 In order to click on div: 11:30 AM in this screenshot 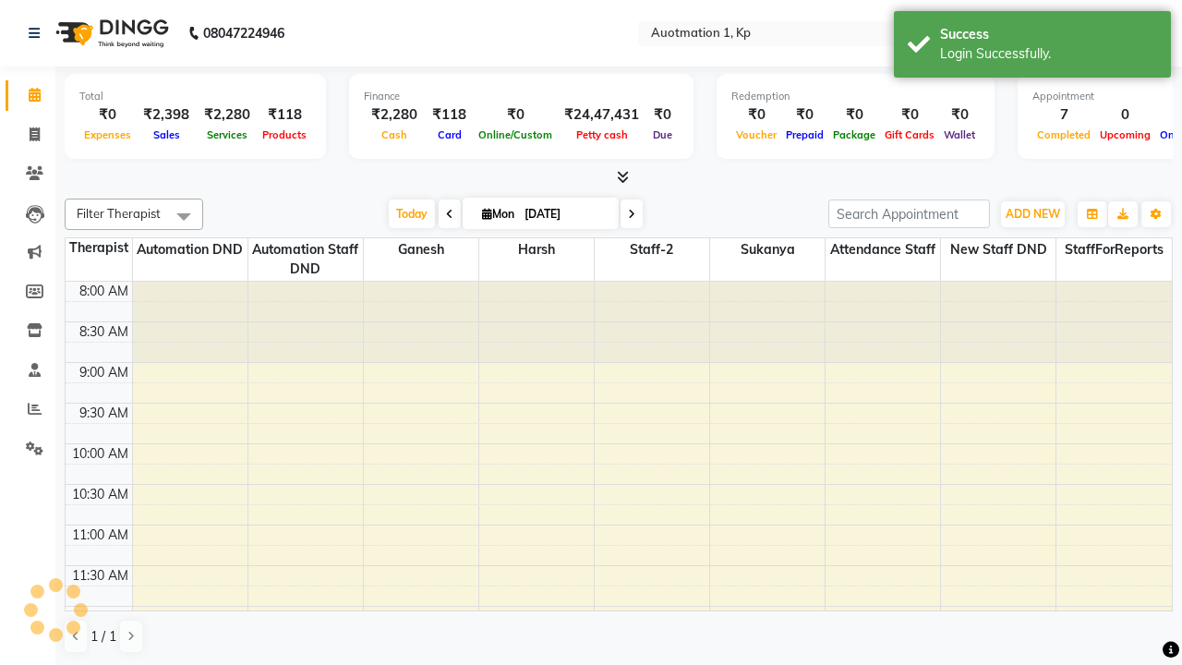, I will do `click(100, 575)`.